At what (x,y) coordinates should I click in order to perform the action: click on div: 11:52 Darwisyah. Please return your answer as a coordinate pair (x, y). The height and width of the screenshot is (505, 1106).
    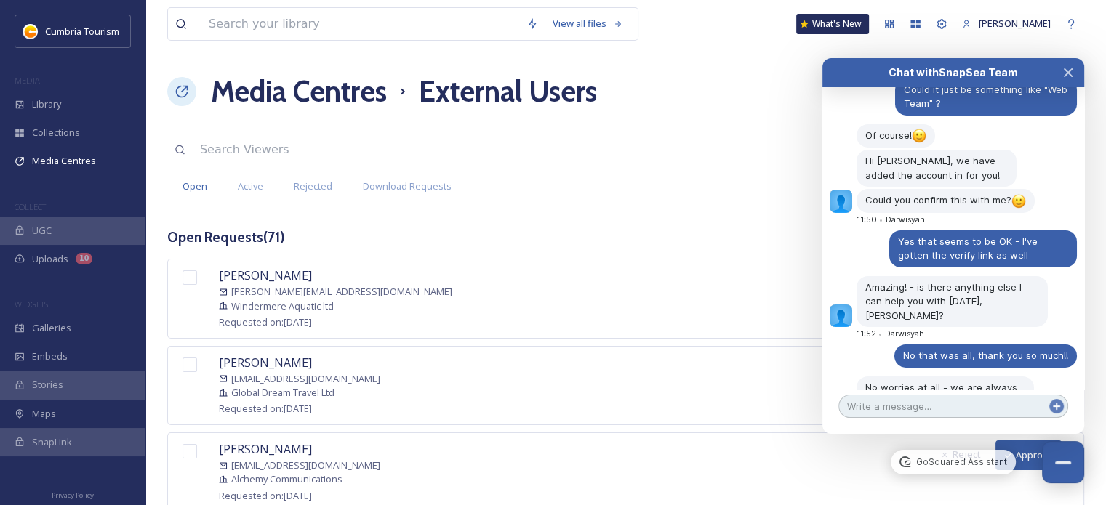
    Looking at the image, I should click on (894, 334).